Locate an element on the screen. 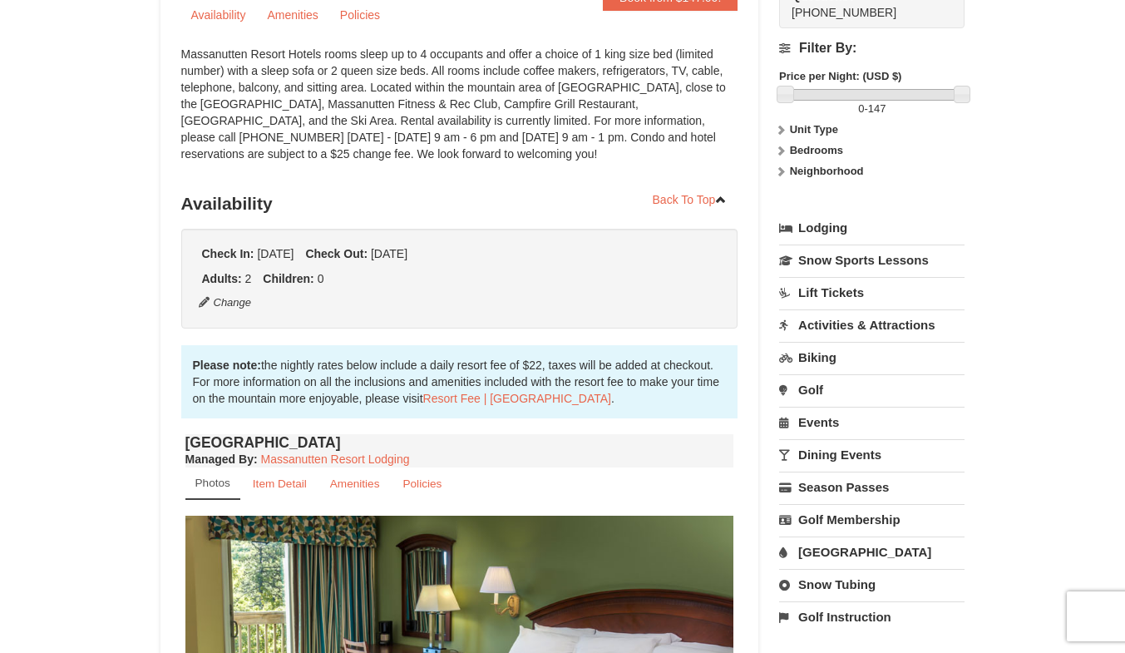 The height and width of the screenshot is (653, 1125). a: Dining Events is located at coordinates (872, 454).